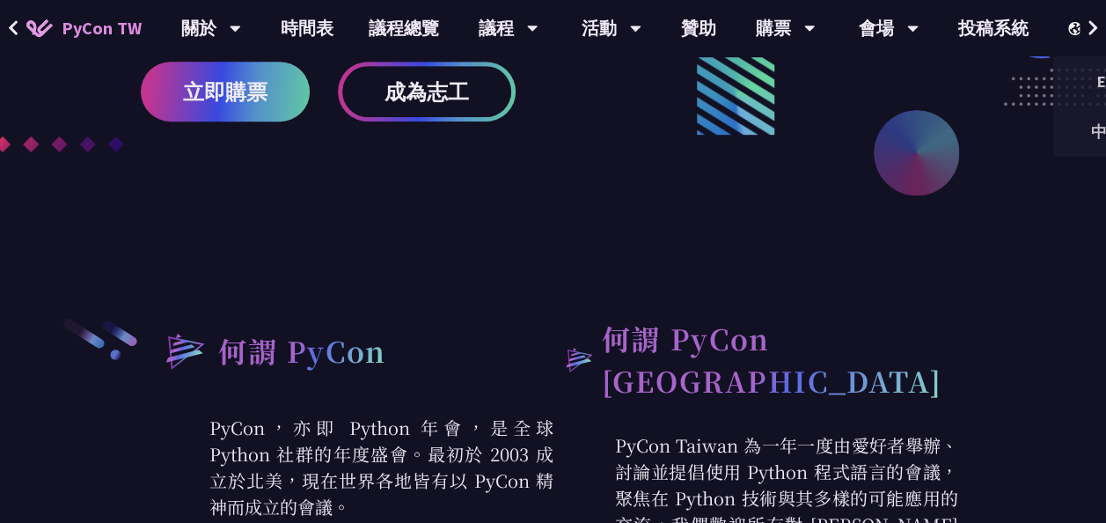  I want to click on span: PyCon TW, so click(101, 28).